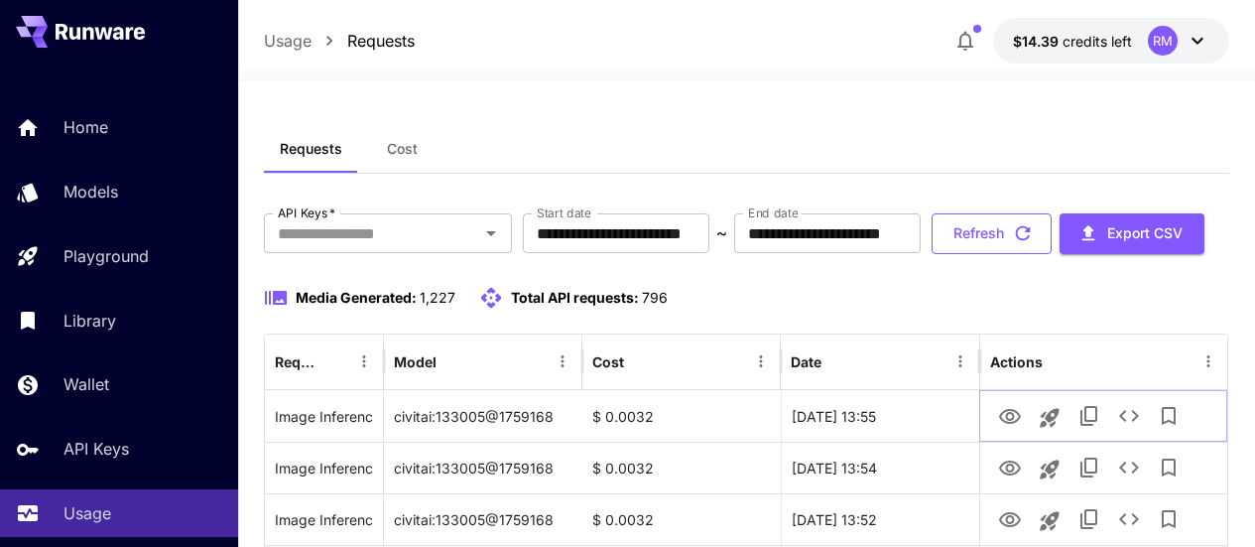 The image size is (1255, 547). What do you see at coordinates (96, 448) in the screenshot?
I see `p: API Keys` at bounding box center [96, 448].